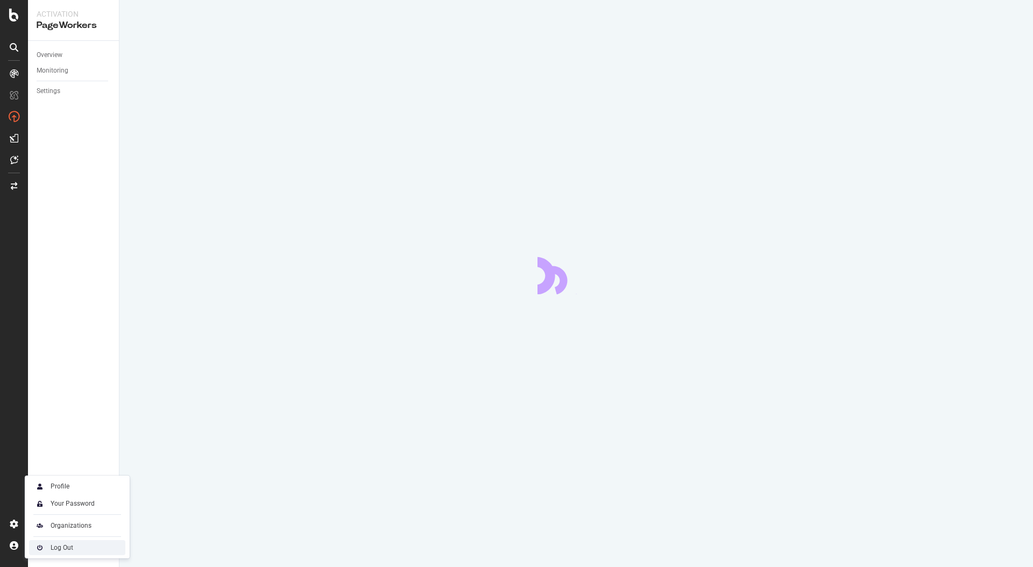 Image resolution: width=1033 pixels, height=567 pixels. What do you see at coordinates (73, 504) in the screenshot?
I see `div: Your Password` at bounding box center [73, 504].